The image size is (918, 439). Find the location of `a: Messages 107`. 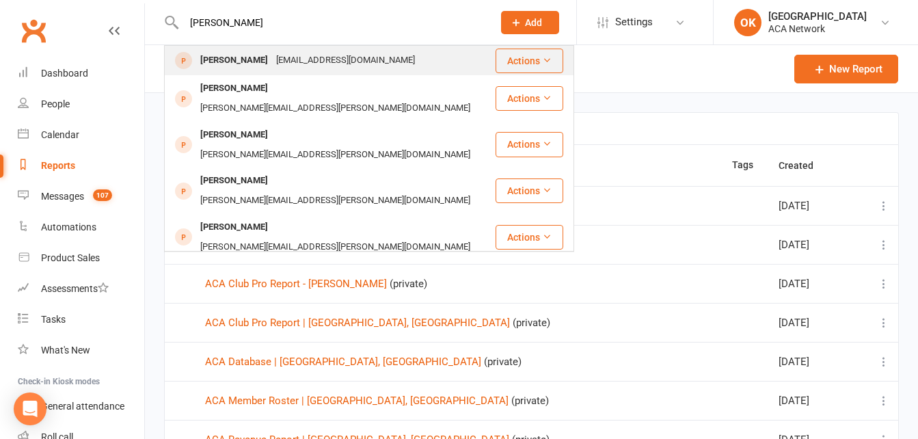

a: Messages 107 is located at coordinates (81, 196).